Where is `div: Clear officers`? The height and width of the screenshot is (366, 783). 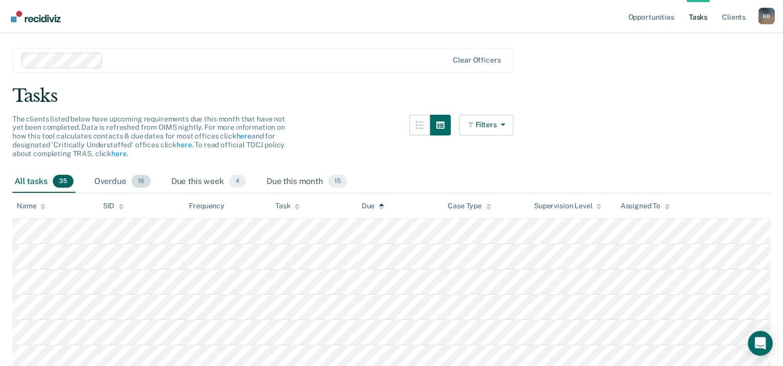
div: Clear officers is located at coordinates (477, 60).